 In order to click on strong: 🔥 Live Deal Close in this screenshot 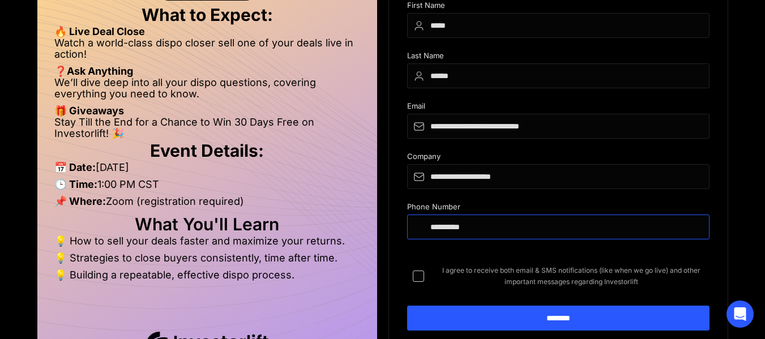, I will do `click(100, 31)`.